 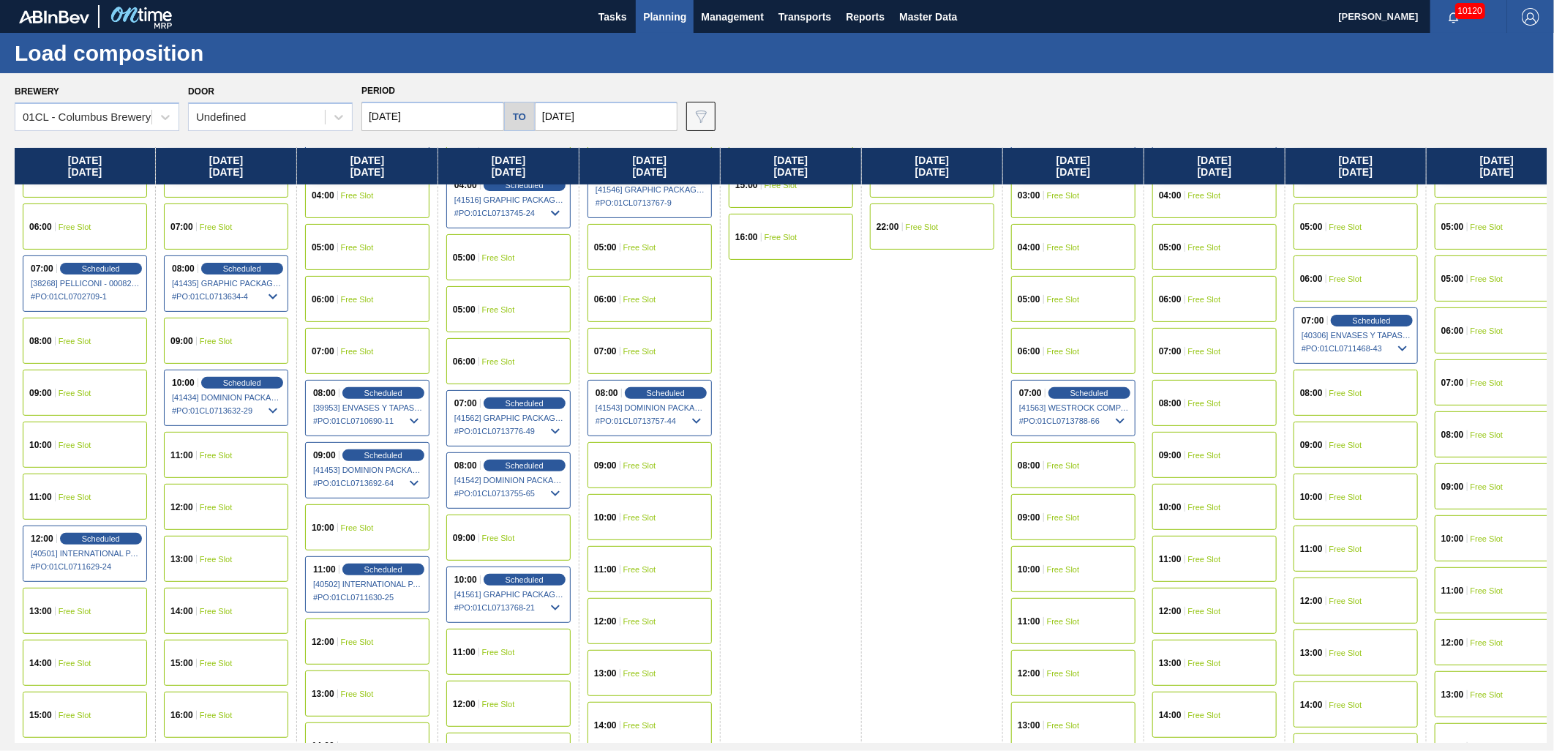 What do you see at coordinates (1074, 408) in the screenshot?
I see `span: [41563] WESTROCK COMPANY - FOLDING CAR - 0008219776` at bounding box center [1074, 408].